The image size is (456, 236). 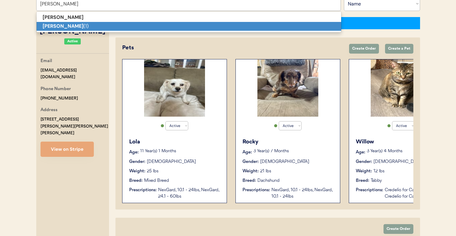 I want to click on div: Pets, so click(x=232, y=48).